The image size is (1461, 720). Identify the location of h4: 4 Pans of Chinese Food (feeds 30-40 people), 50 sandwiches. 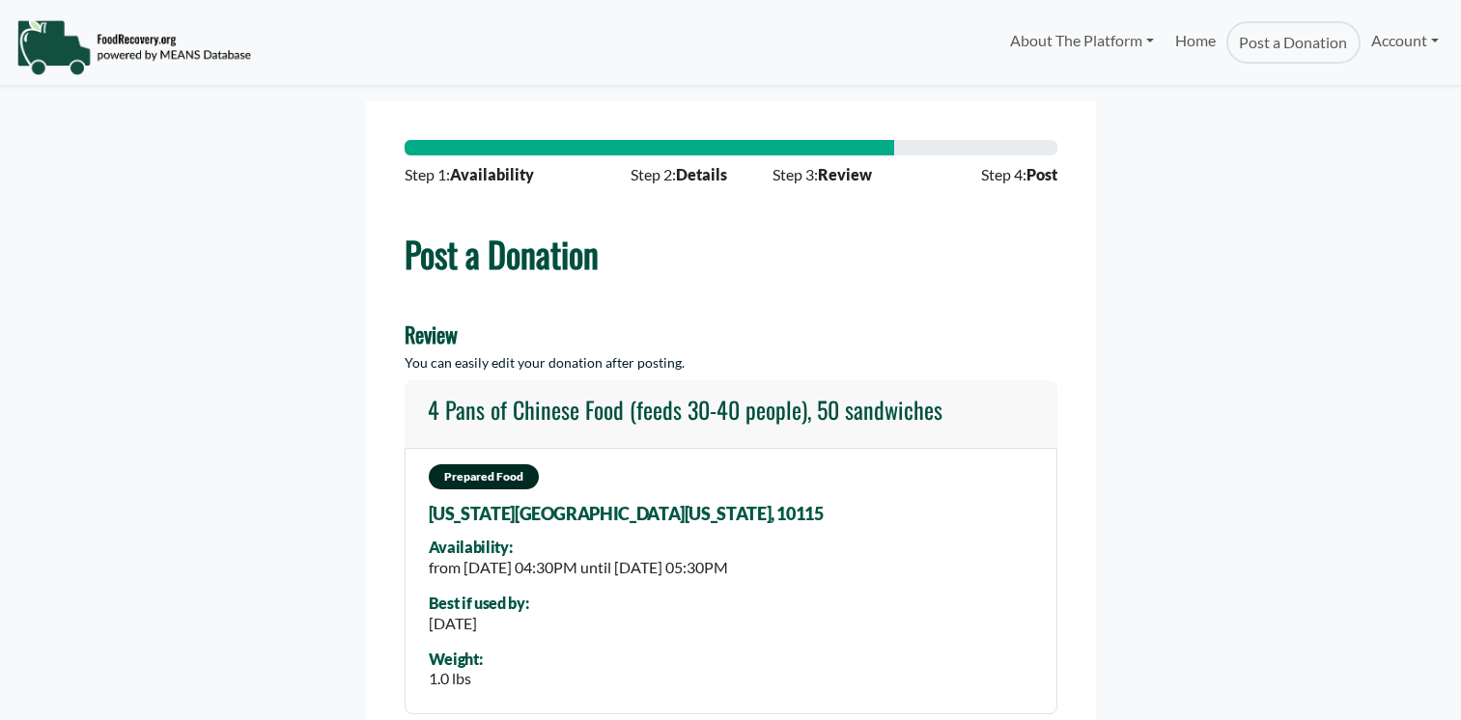
(685, 409).